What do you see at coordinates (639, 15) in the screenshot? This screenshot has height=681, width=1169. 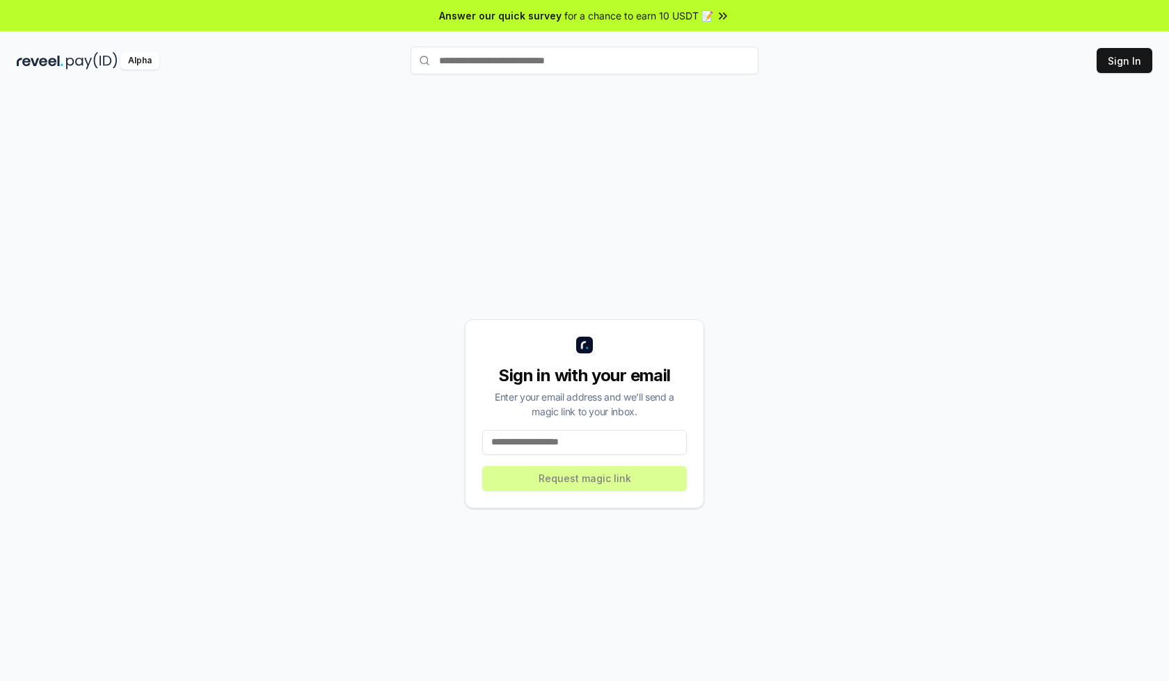 I see `span: for a chance to earn 10 USDT 📝` at bounding box center [639, 15].